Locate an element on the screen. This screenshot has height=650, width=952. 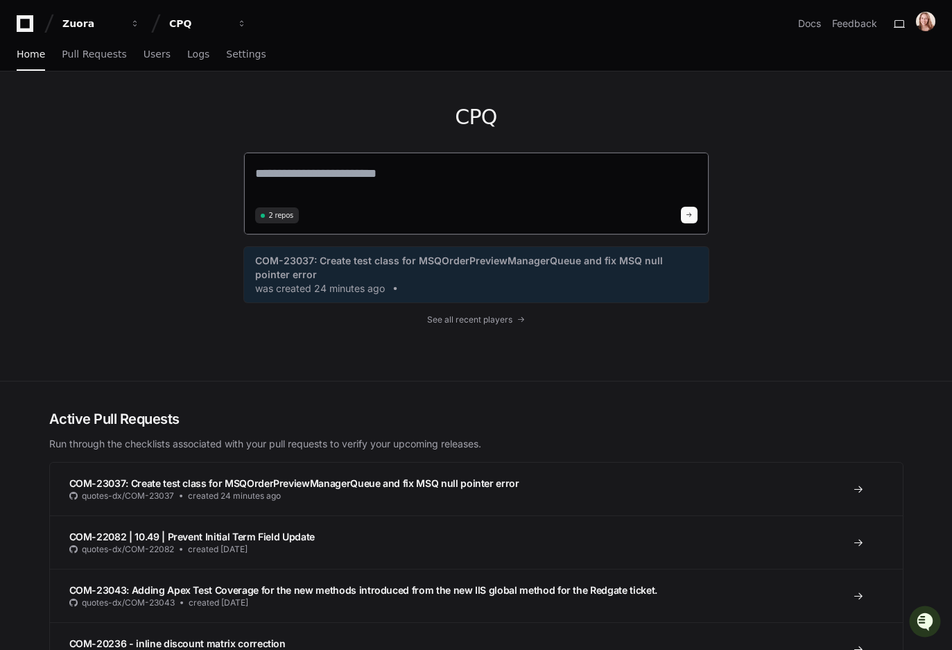
div: We're available if you need us! is located at coordinates (111, 123).